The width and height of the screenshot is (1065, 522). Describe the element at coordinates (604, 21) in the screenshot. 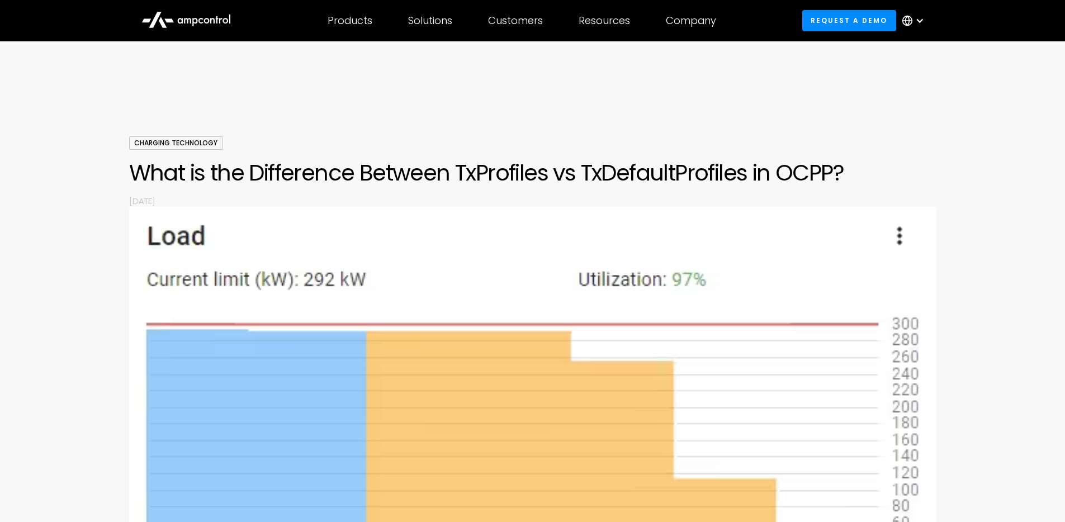

I see `div: Resources` at that location.